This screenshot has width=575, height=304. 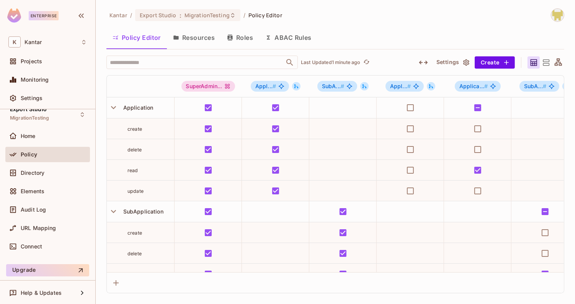 I want to click on span: Applica..., so click(x=474, y=86).